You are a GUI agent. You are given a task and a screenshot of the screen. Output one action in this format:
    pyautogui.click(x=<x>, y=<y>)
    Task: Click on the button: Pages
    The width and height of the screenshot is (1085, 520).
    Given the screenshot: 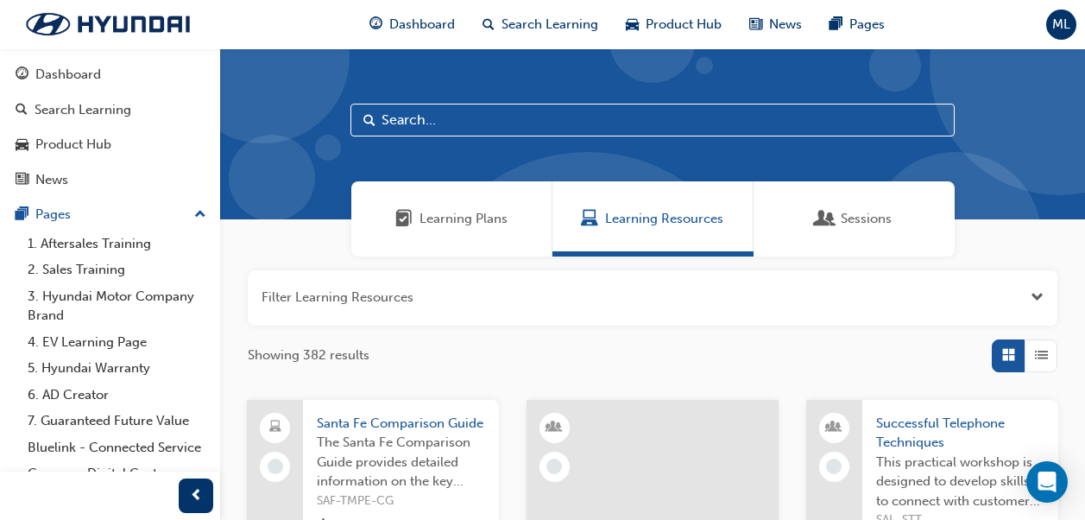 What is the action you would take?
    pyautogui.click(x=110, y=214)
    